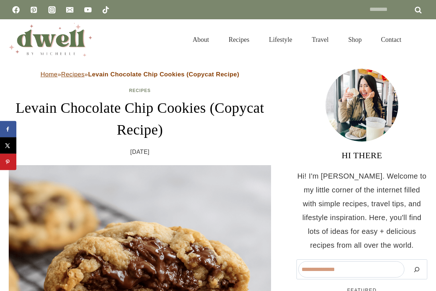  Describe the element at coordinates (51, 40) in the screenshot. I see `img: DWELL by michelle` at that location.